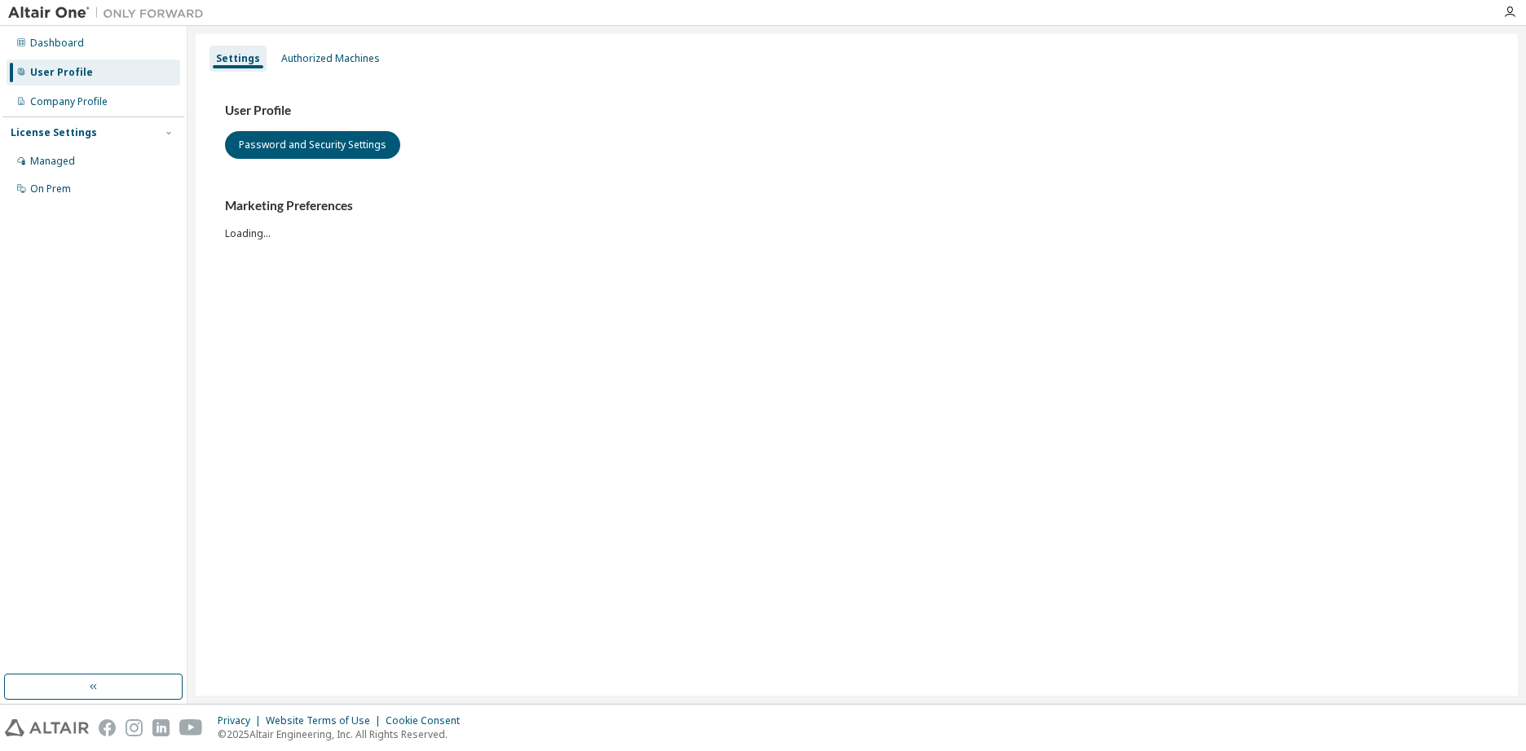 The height and width of the screenshot is (751, 1526). Describe the element at coordinates (325, 721) in the screenshot. I see `div: Website Terms of Use` at that location.